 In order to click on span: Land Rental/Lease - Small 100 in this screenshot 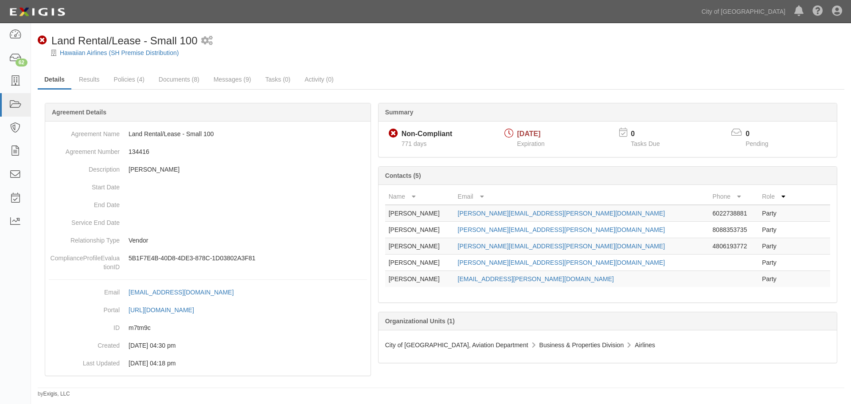, I will do `click(125, 40)`.